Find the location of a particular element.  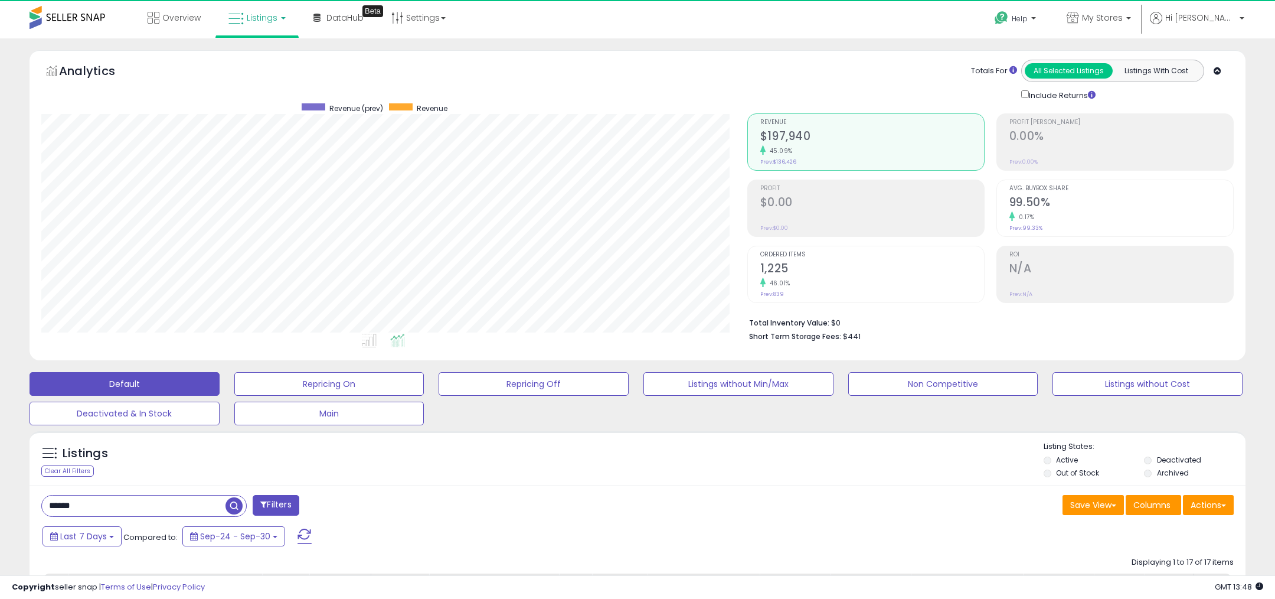

h2: 99.50% is located at coordinates (1121, 203).